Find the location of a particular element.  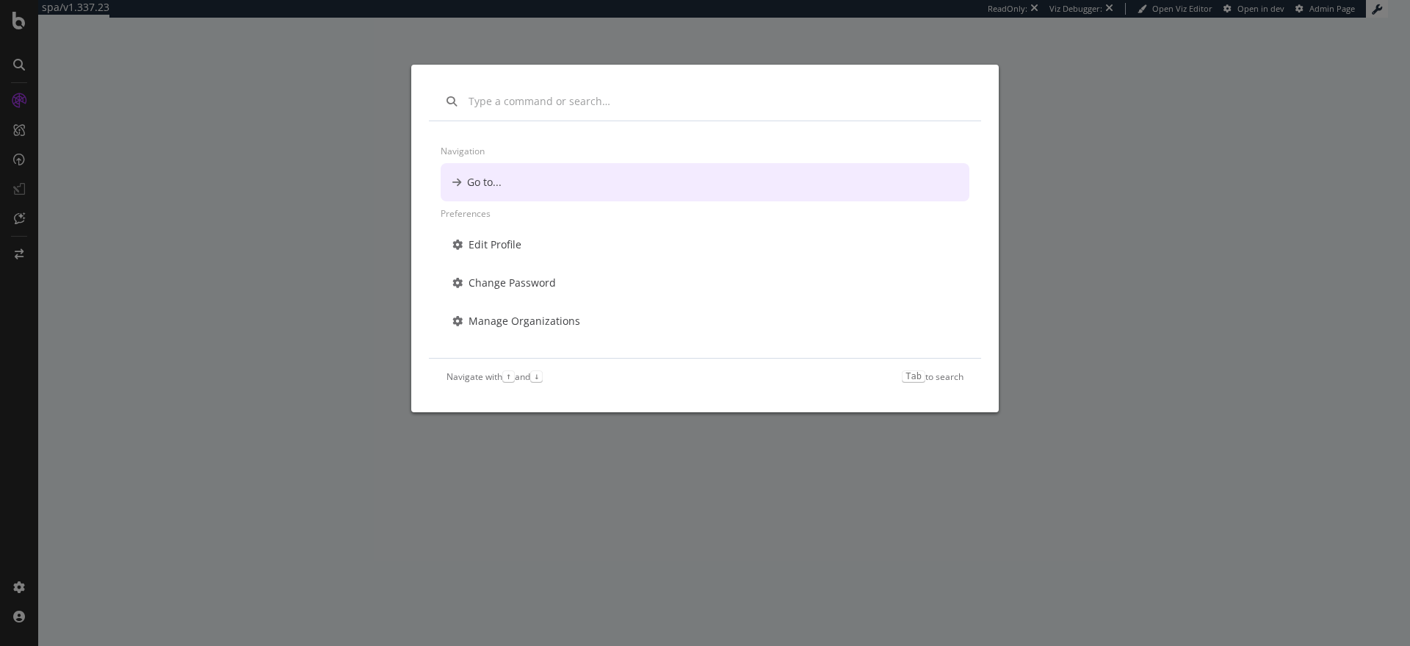

div: Navigate with and is located at coordinates (494, 376).